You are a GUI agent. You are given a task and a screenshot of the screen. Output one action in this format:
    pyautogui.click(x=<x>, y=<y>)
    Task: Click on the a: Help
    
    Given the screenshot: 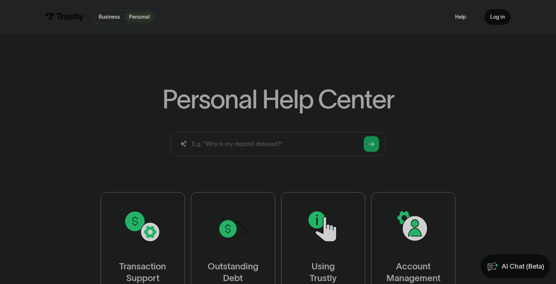 What is the action you would take?
    pyautogui.click(x=461, y=17)
    